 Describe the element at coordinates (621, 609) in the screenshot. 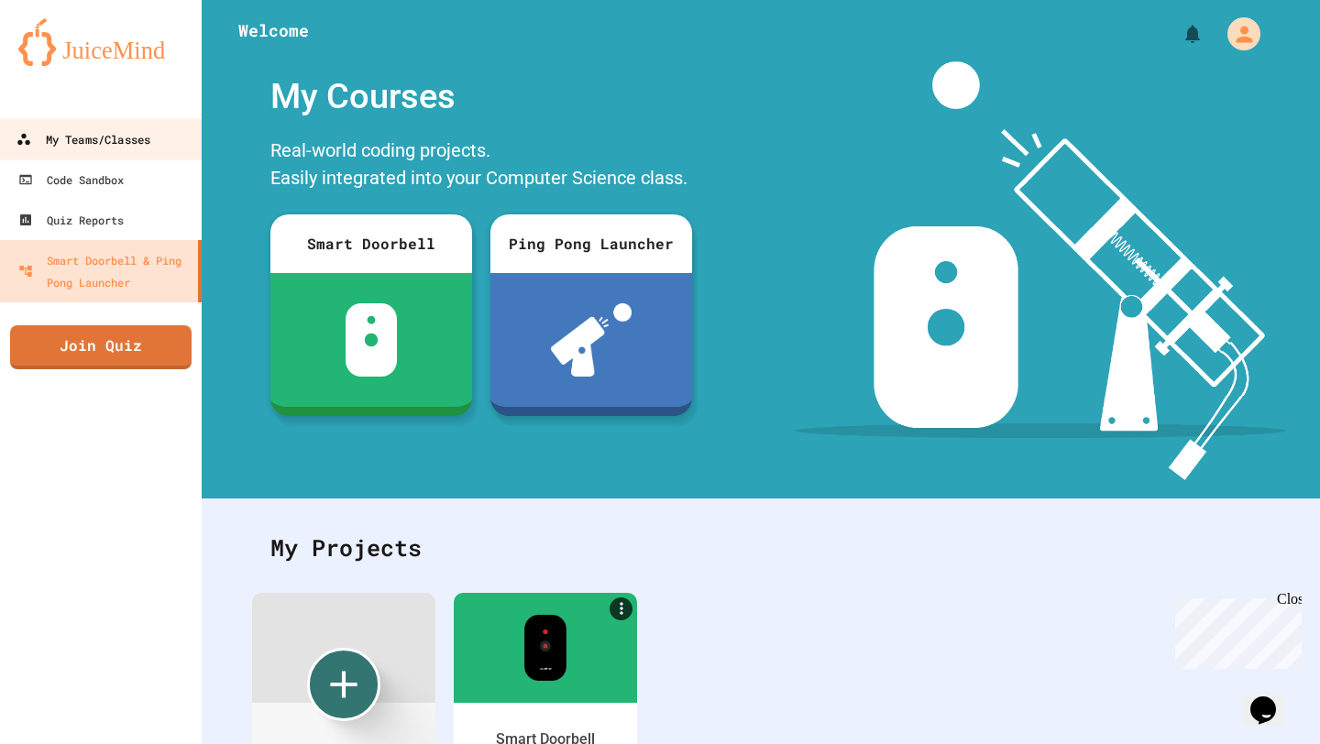

I see `a: More` at that location.